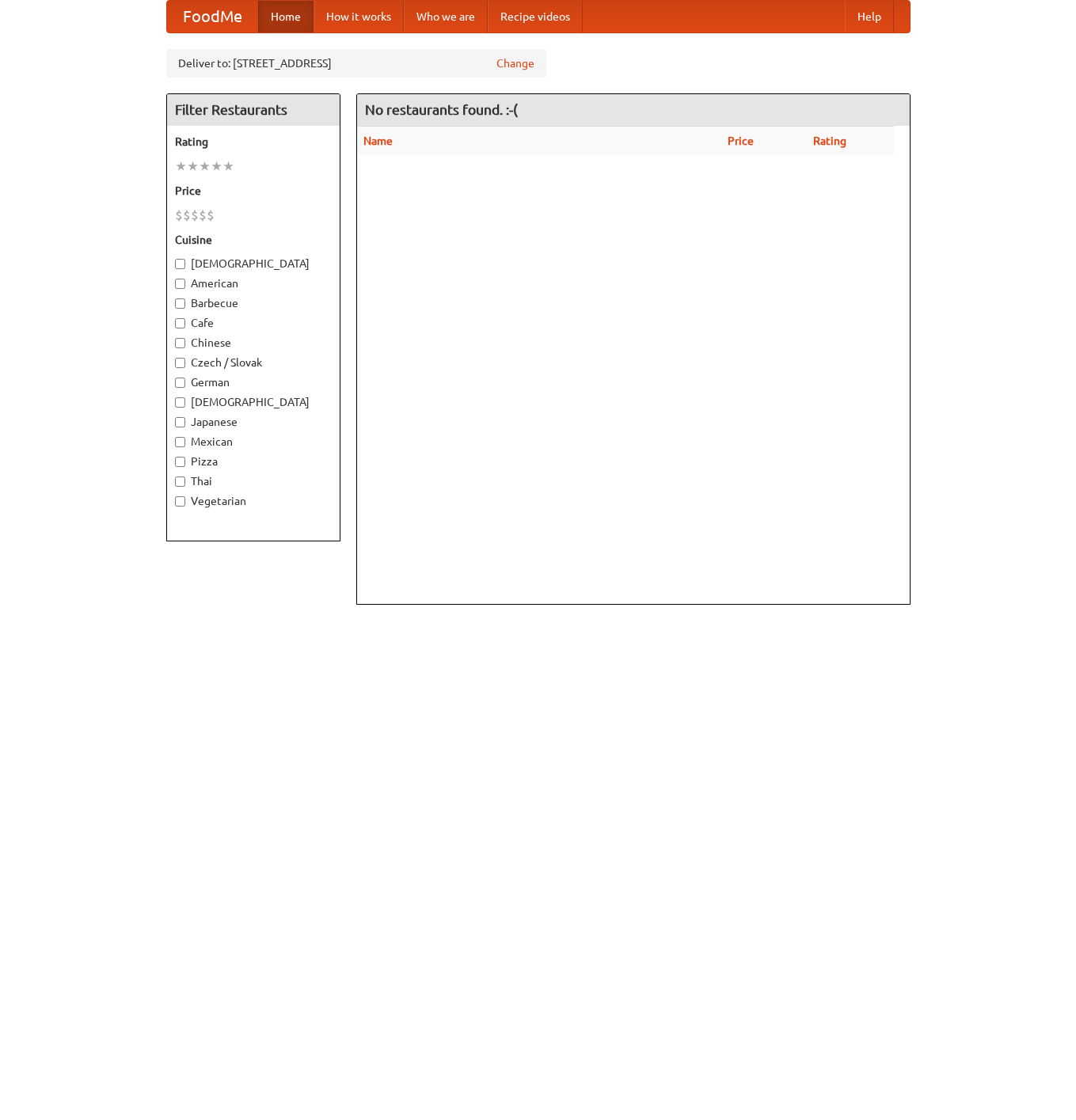 The width and height of the screenshot is (1076, 1120). I want to click on label: German, so click(253, 383).